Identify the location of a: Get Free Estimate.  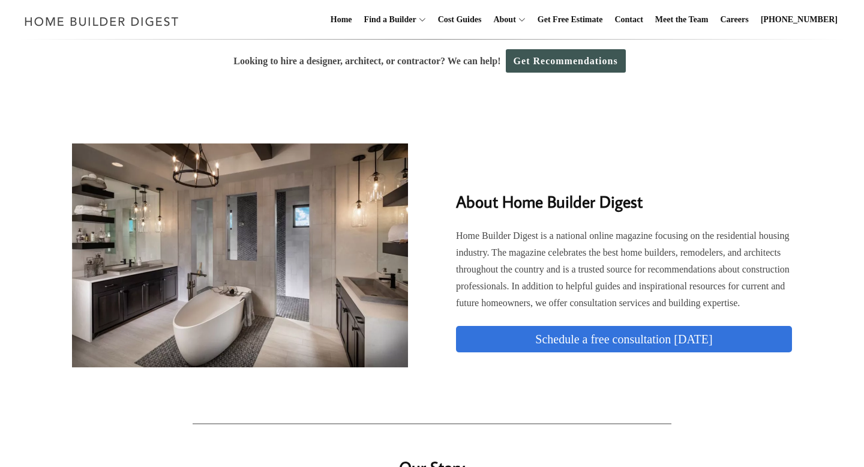
(570, 20).